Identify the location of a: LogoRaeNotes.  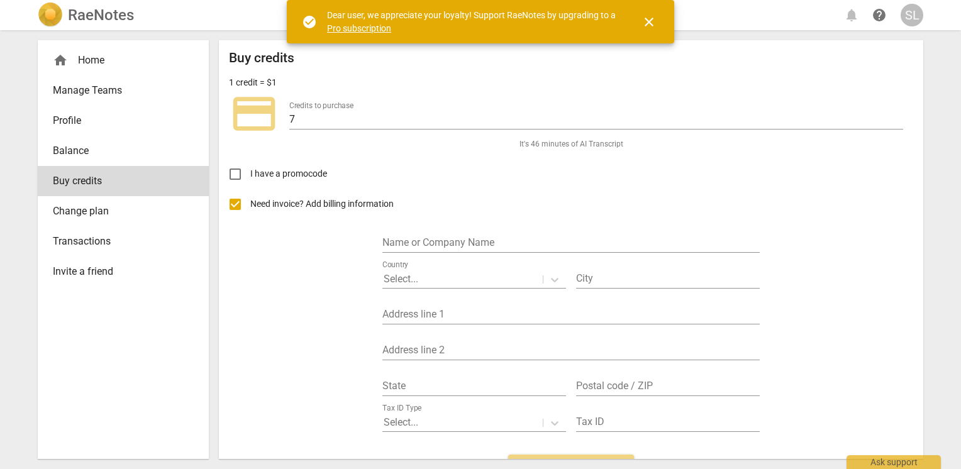
(86, 15).